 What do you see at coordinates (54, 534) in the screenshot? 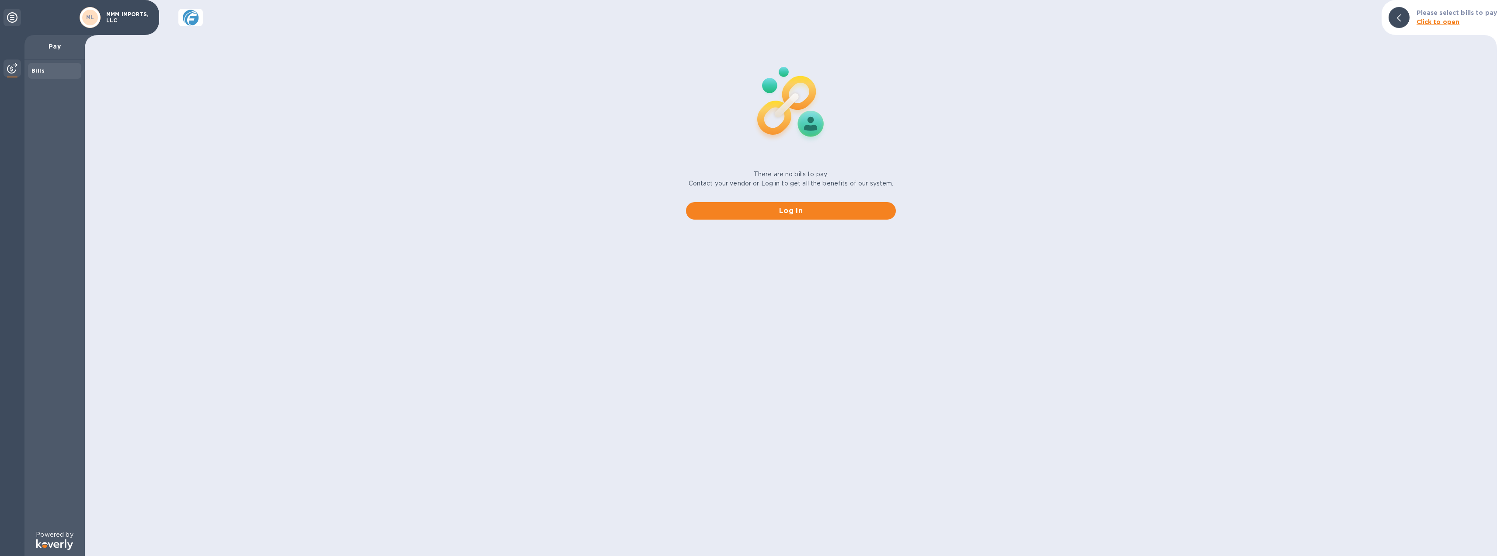
I see `p: Powered by` at bounding box center [54, 534].